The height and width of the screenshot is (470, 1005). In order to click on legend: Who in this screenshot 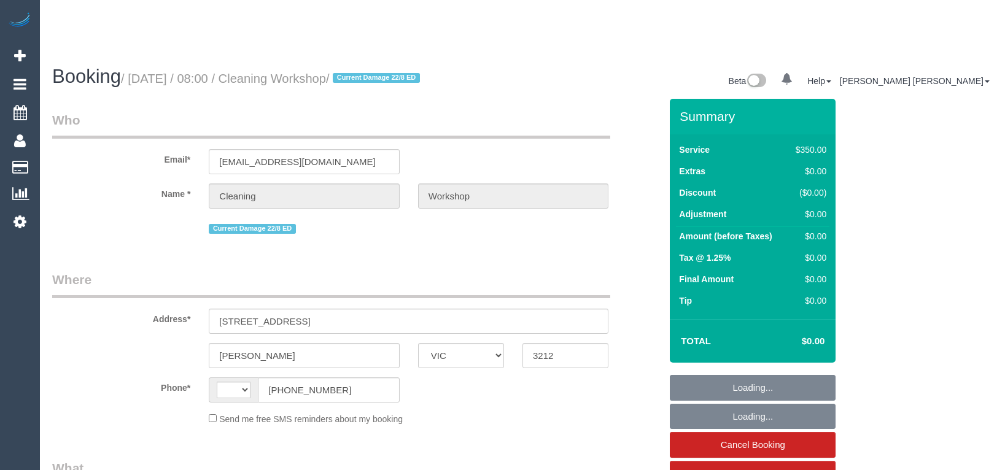, I will do `click(331, 125)`.